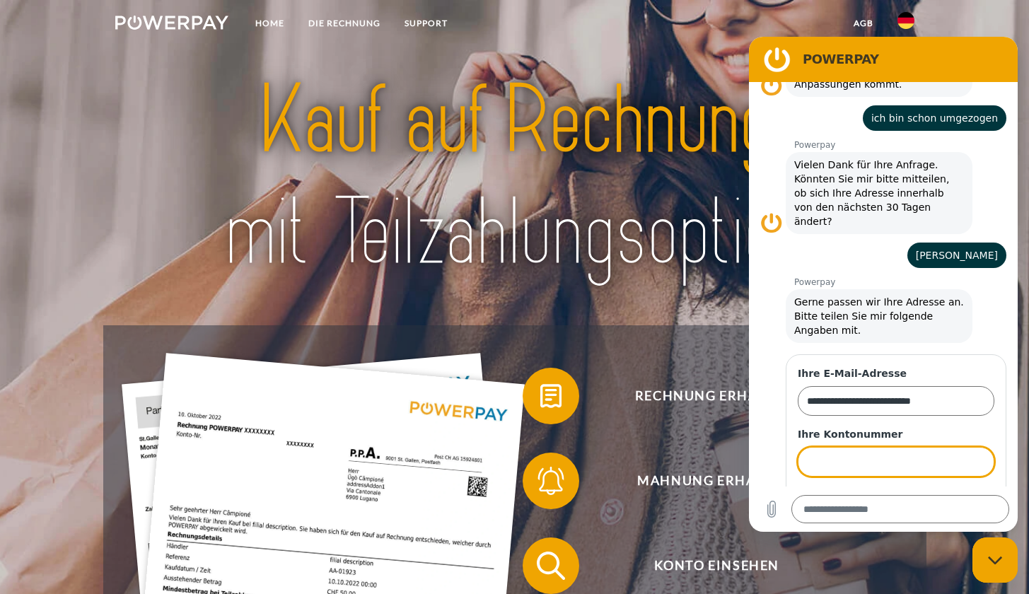 This screenshot has height=594, width=1029. I want to click on img: de, so click(906, 21).